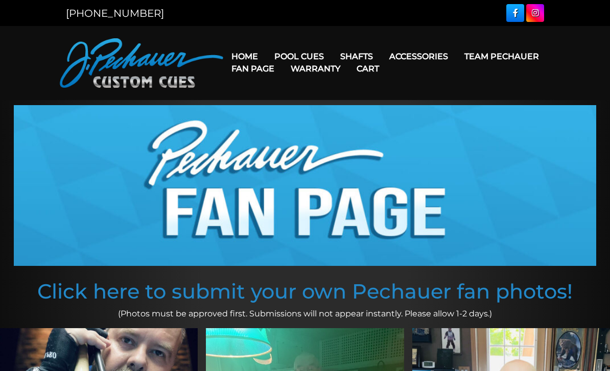 The image size is (610, 371). I want to click on a: Accessories, so click(418, 56).